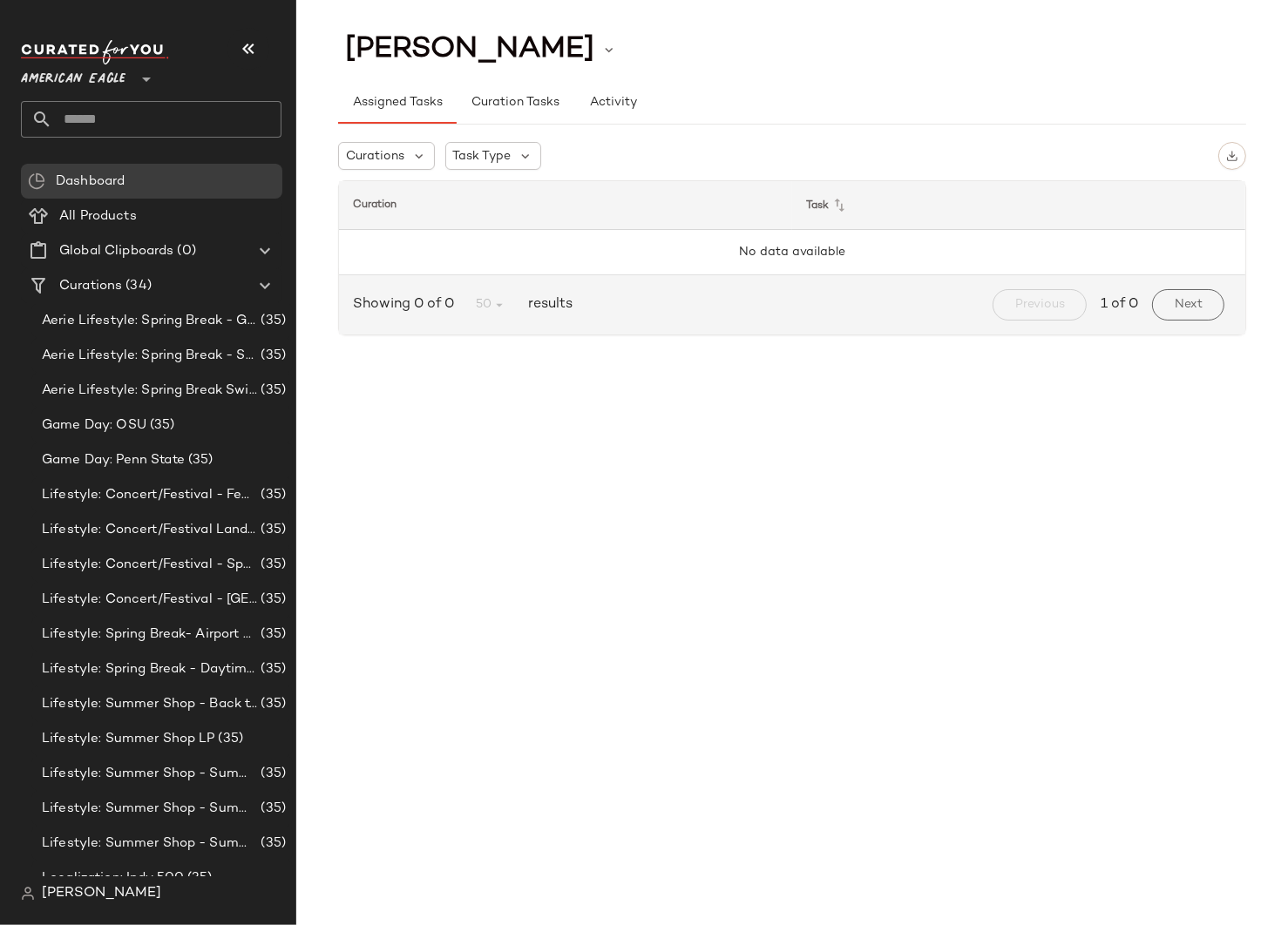 The height and width of the screenshot is (925, 1288). I want to click on td: No data available, so click(793, 253).